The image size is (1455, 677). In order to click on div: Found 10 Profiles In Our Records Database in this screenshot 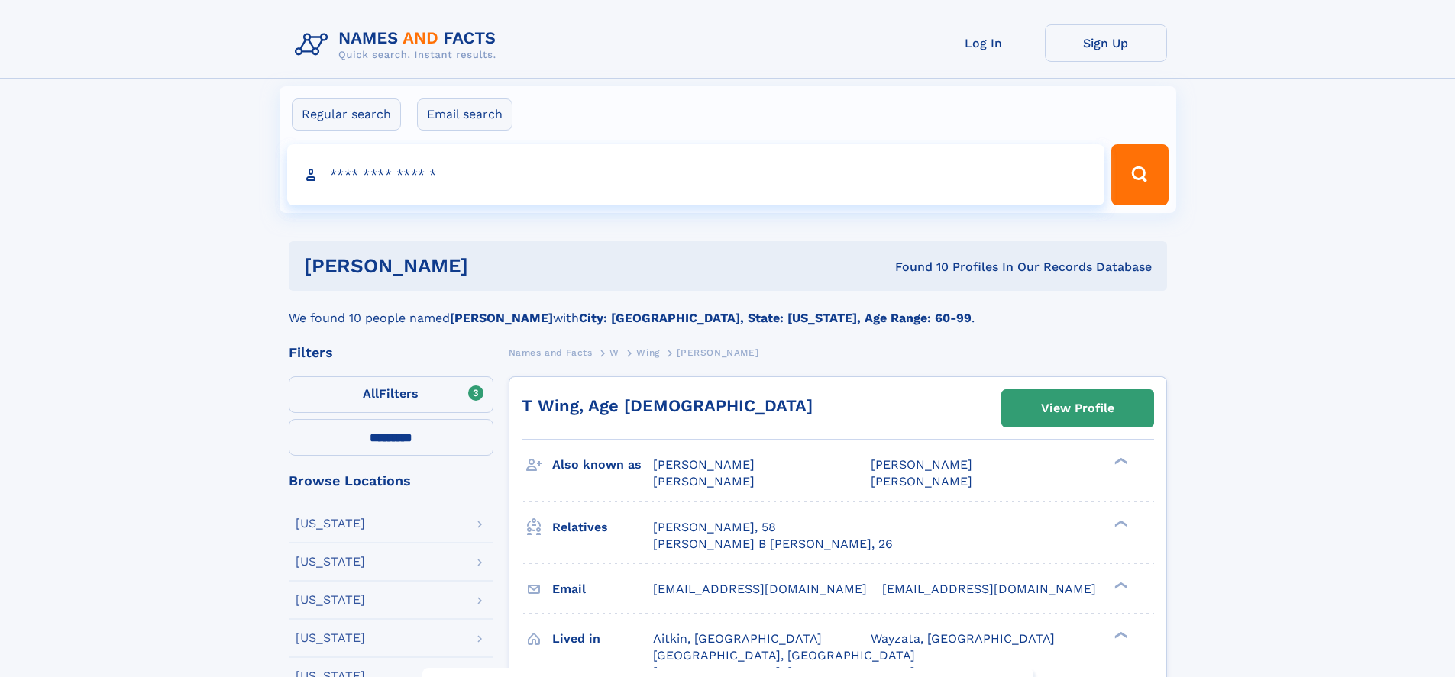, I will do `click(916, 267)`.